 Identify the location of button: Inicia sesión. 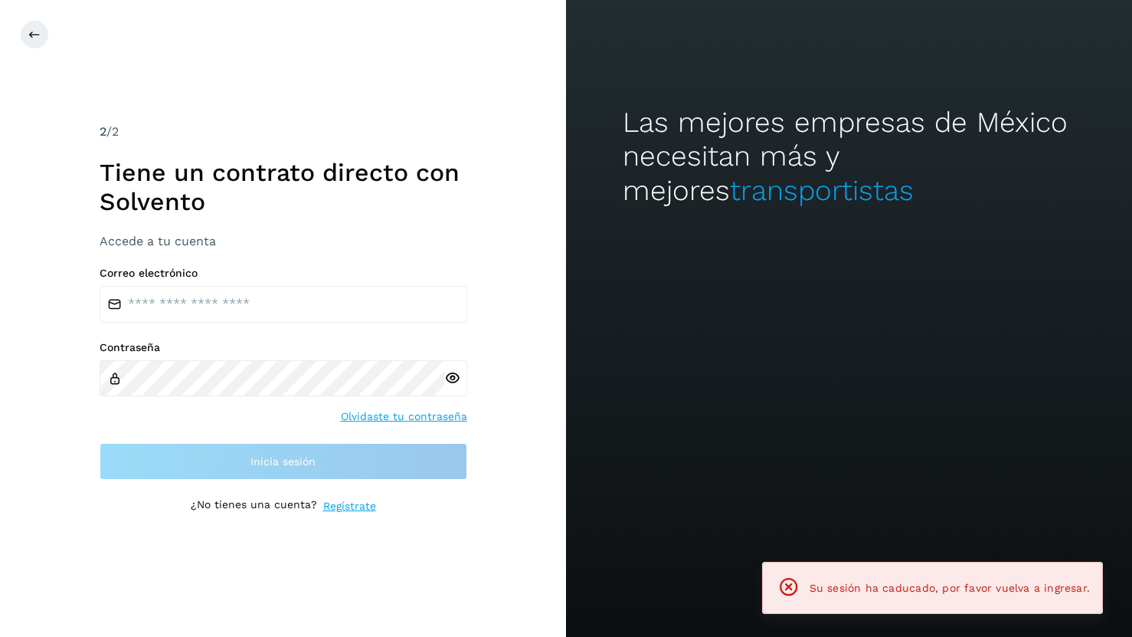
(283, 461).